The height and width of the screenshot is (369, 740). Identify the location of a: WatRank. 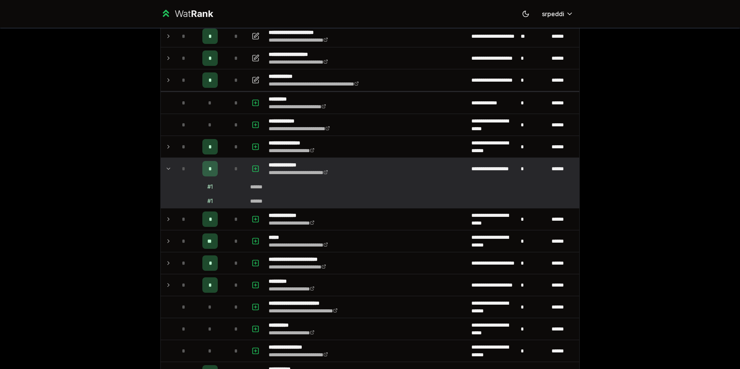
(186, 14).